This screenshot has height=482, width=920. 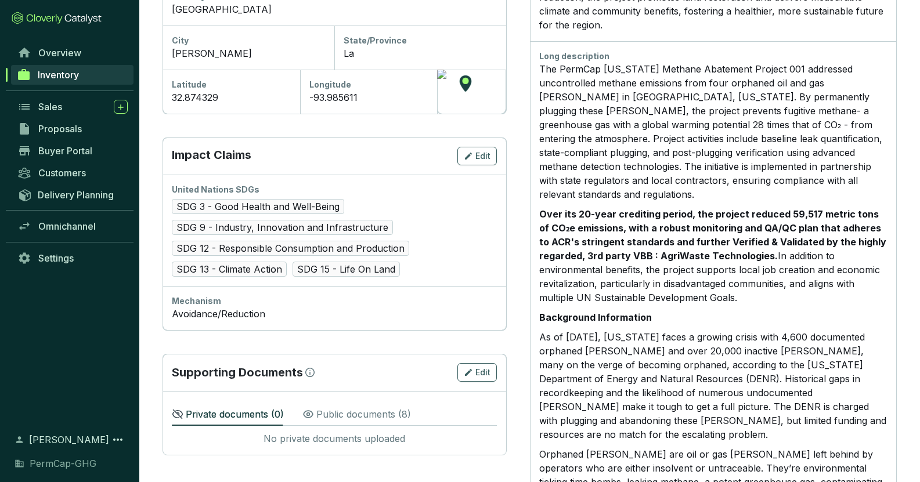 I want to click on span: Proposals, so click(x=60, y=129).